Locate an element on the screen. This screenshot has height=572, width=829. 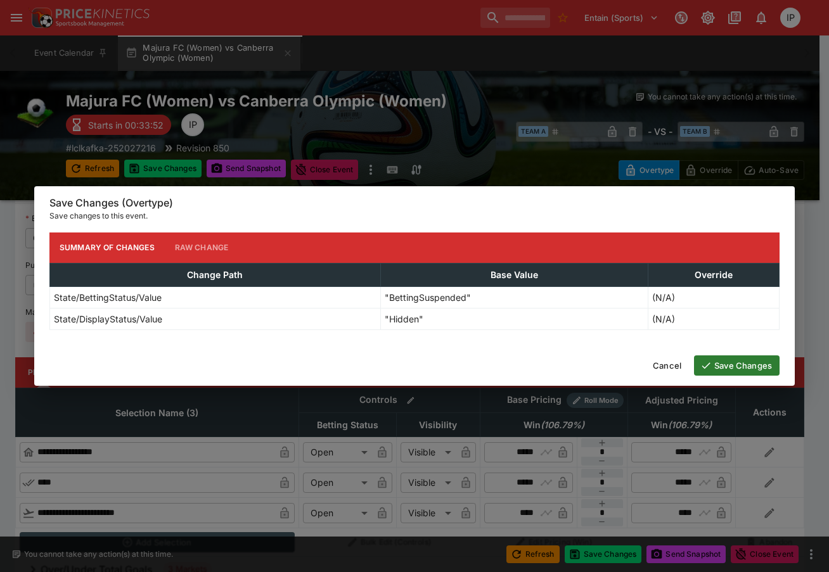
button: Summary of Changes is located at coordinates (107, 248).